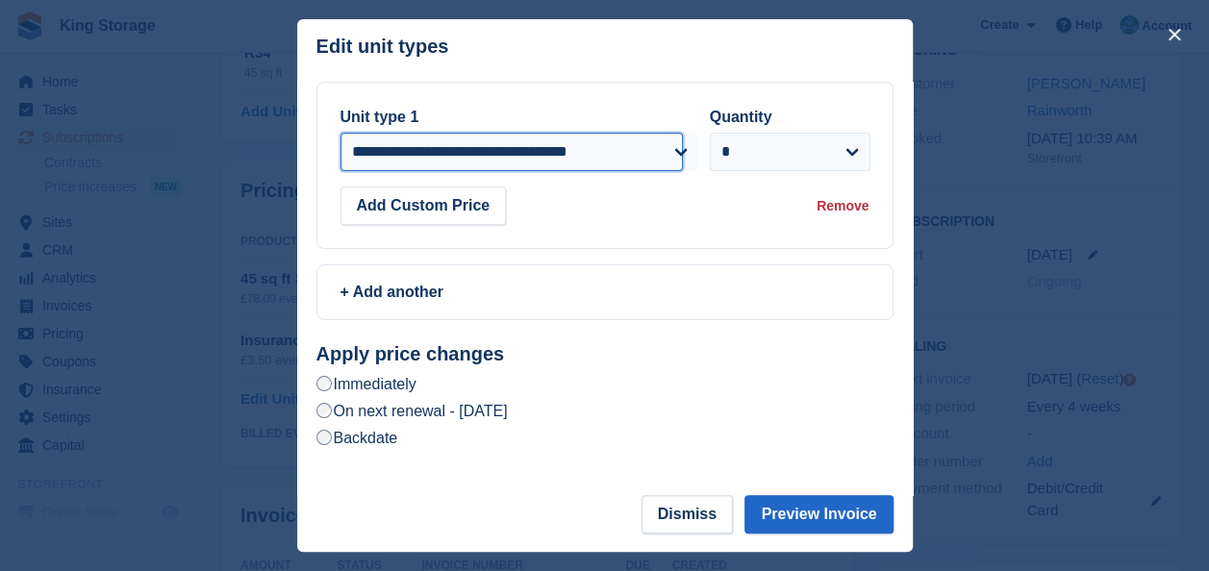  I want to click on input: Backdate, so click(324, 438).